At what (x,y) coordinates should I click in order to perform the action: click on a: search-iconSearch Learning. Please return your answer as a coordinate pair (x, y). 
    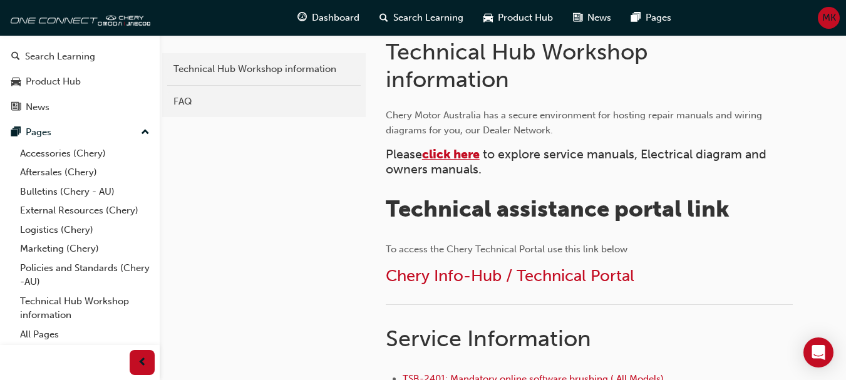
    Looking at the image, I should click on (422, 18).